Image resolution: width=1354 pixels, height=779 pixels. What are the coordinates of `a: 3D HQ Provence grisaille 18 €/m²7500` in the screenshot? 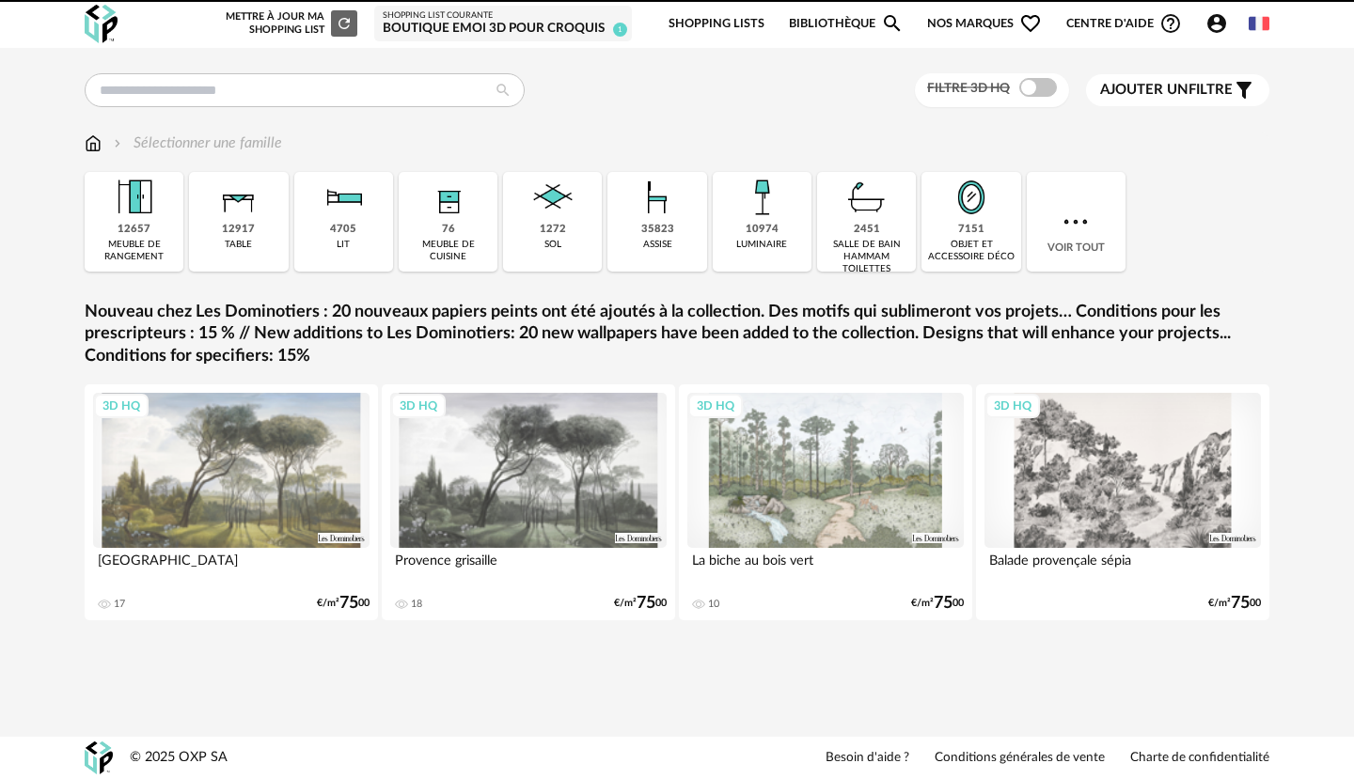 It's located at (528, 502).